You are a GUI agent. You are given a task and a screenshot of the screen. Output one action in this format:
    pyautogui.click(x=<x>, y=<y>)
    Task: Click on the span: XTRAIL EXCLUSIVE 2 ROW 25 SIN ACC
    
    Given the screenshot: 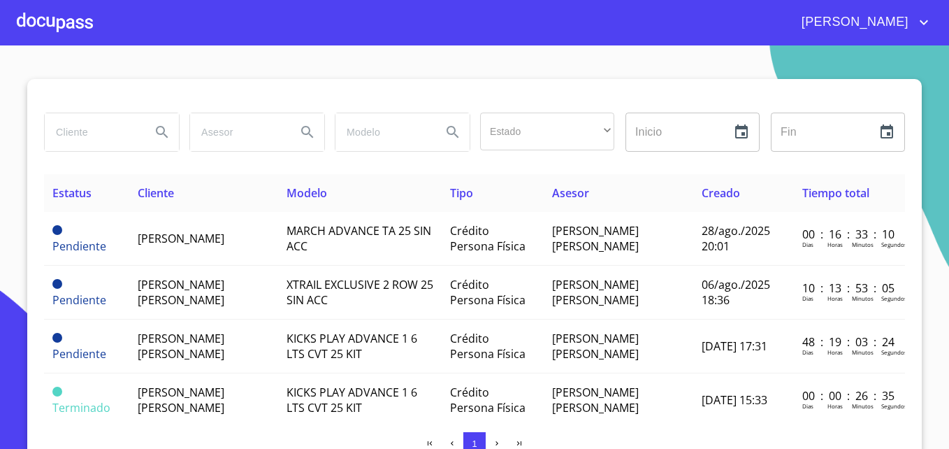 What is the action you would take?
    pyautogui.click(x=360, y=292)
    